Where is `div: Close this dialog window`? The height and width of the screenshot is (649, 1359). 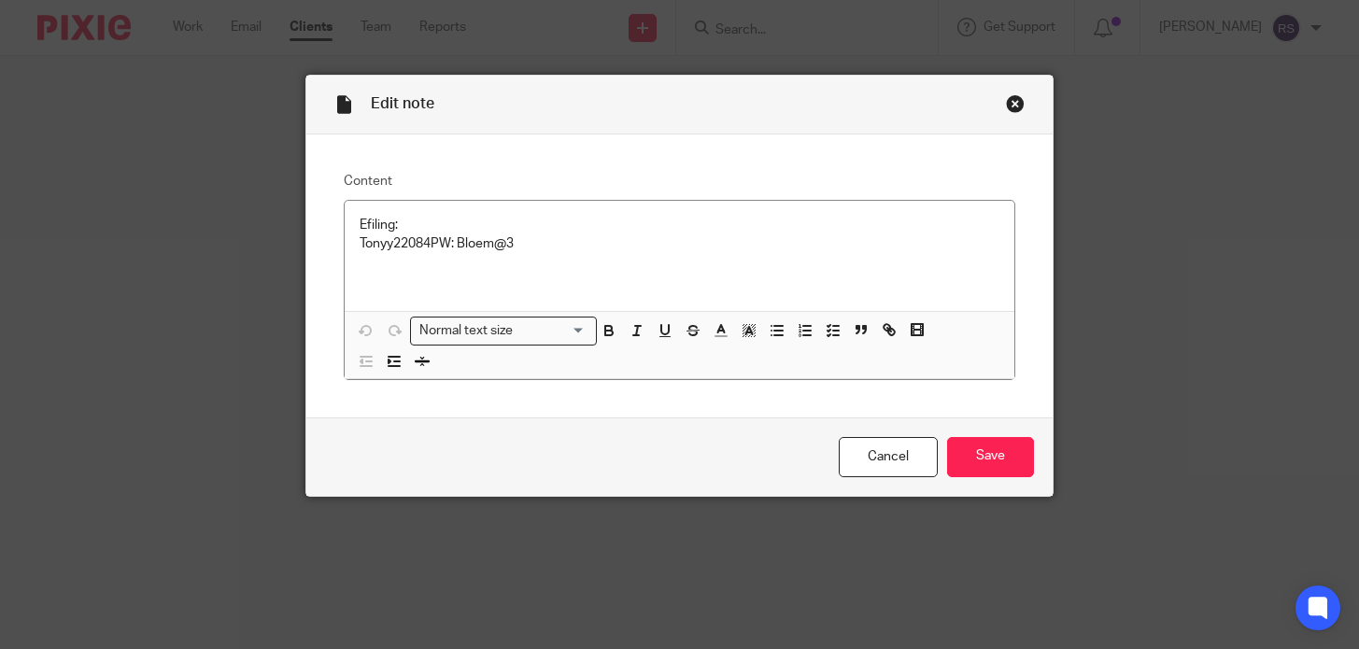 div: Close this dialog window is located at coordinates (1015, 104).